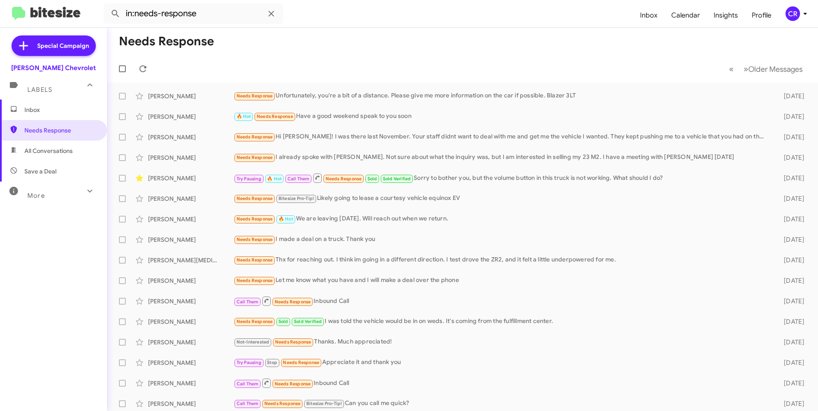 This screenshot has width=818, height=411. Describe the element at coordinates (765, 69) in the screenshot. I see `nav: Page navigation example` at that location.